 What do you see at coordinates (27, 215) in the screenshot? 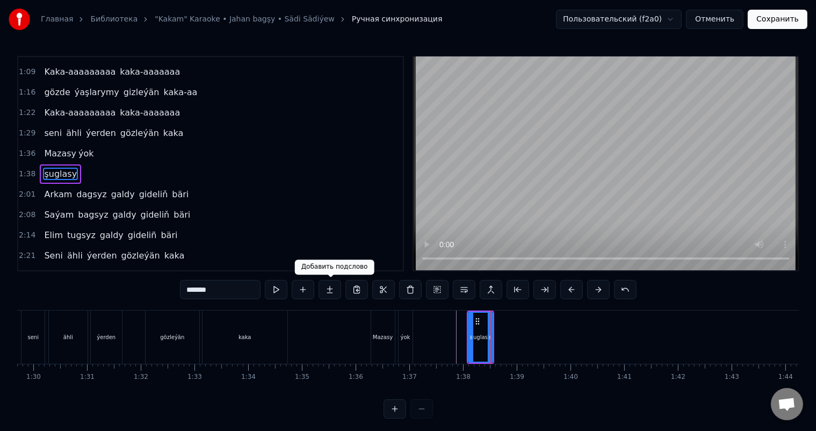
I see `span: 2:08` at bounding box center [27, 215].